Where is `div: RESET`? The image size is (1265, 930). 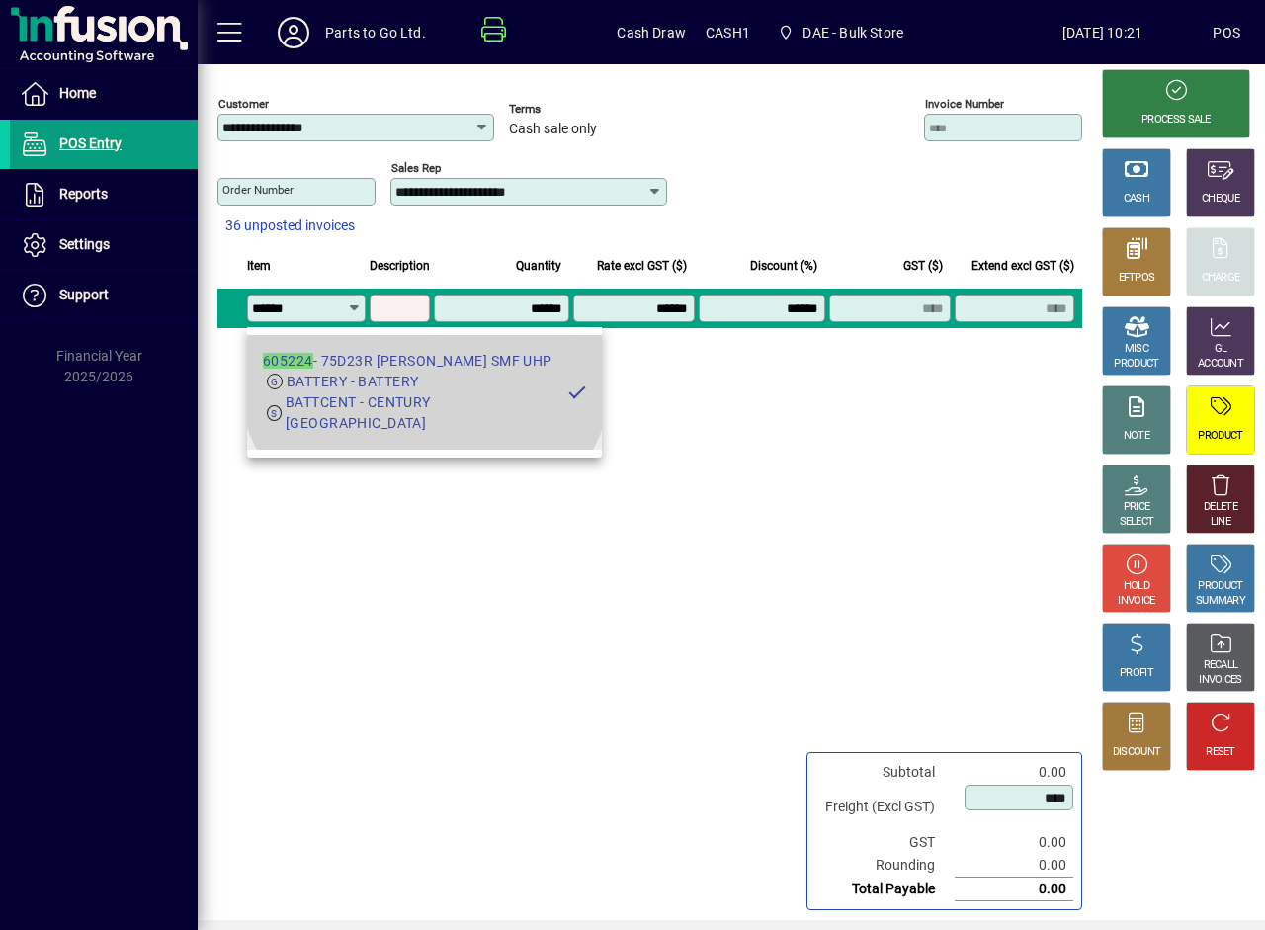
div: RESET is located at coordinates (1220, 752).